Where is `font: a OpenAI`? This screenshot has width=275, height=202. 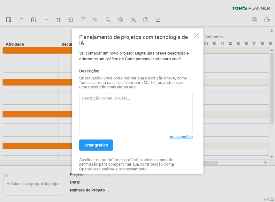
font: a OpenAI is located at coordinates (126, 166).